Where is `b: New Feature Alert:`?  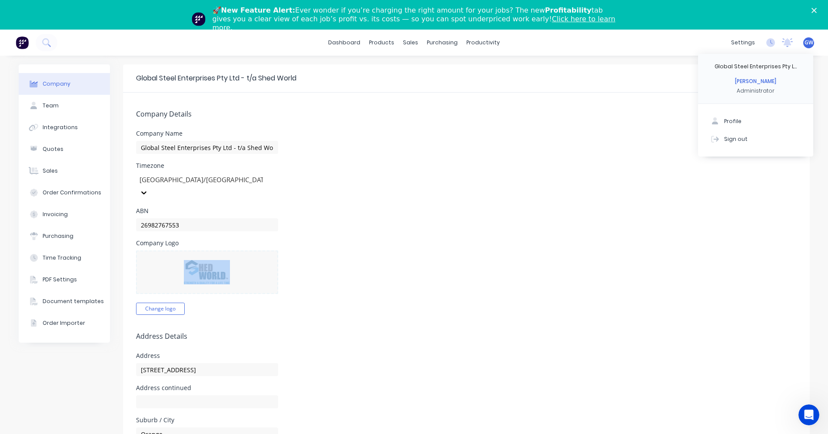 b: New Feature Alert: is located at coordinates (258, 10).